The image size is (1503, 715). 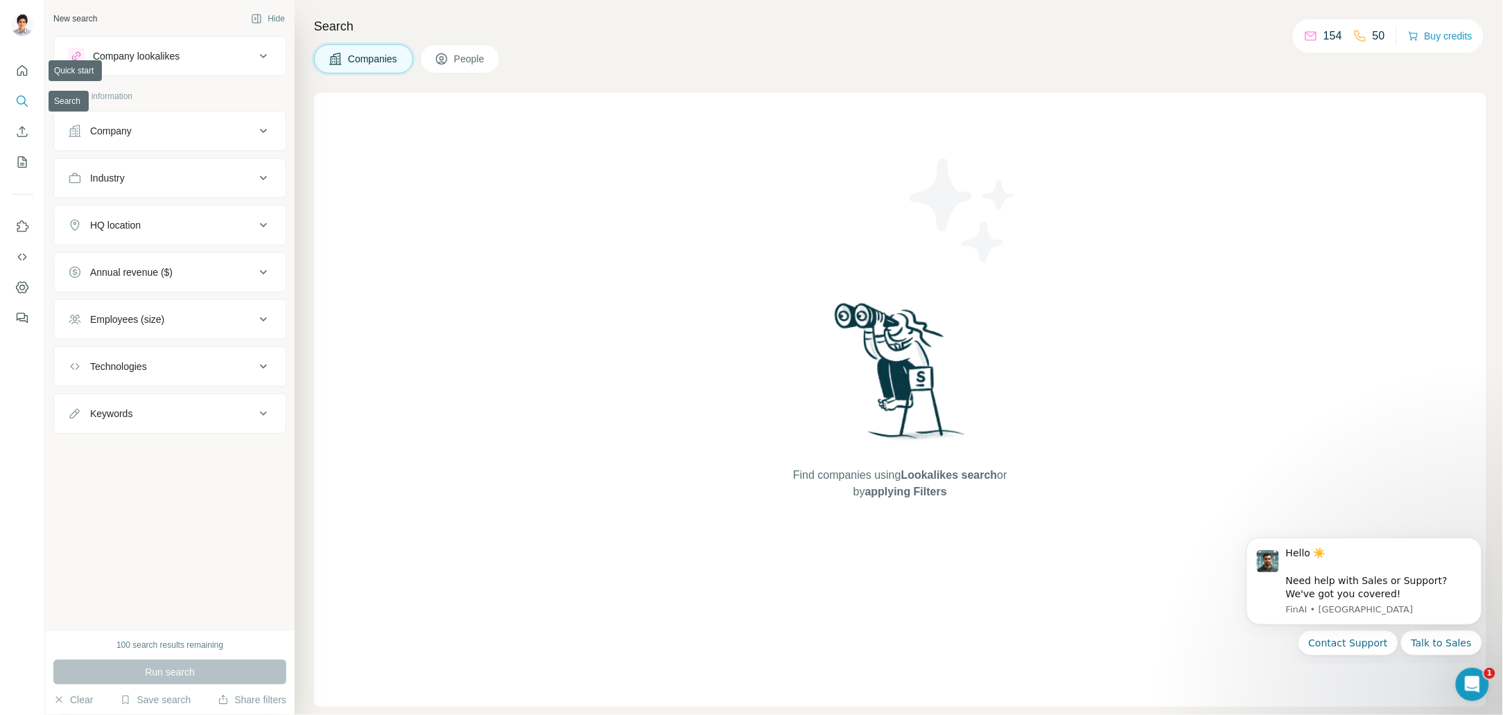 What do you see at coordinates (136, 56) in the screenshot?
I see `div: Company lookalikes` at bounding box center [136, 56].